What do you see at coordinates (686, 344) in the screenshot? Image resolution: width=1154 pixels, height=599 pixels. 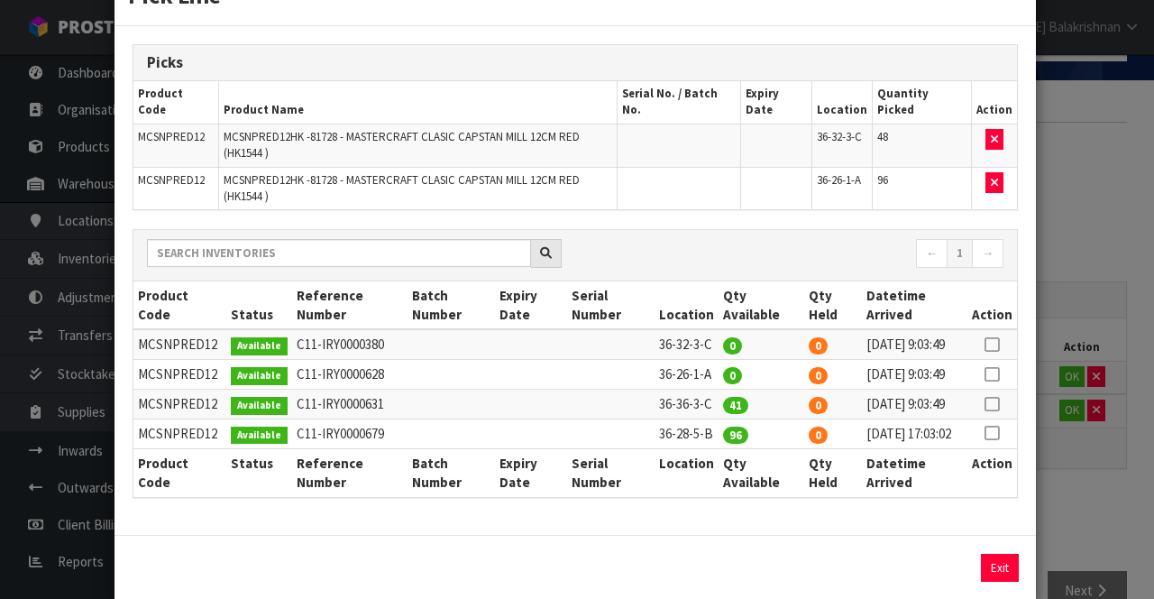 I see `td: 36-32-3-C` at bounding box center [686, 344].